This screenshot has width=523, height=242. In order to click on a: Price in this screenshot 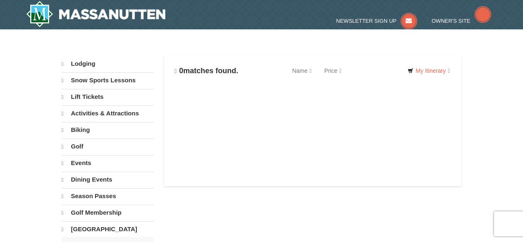, I will do `click(333, 71)`.